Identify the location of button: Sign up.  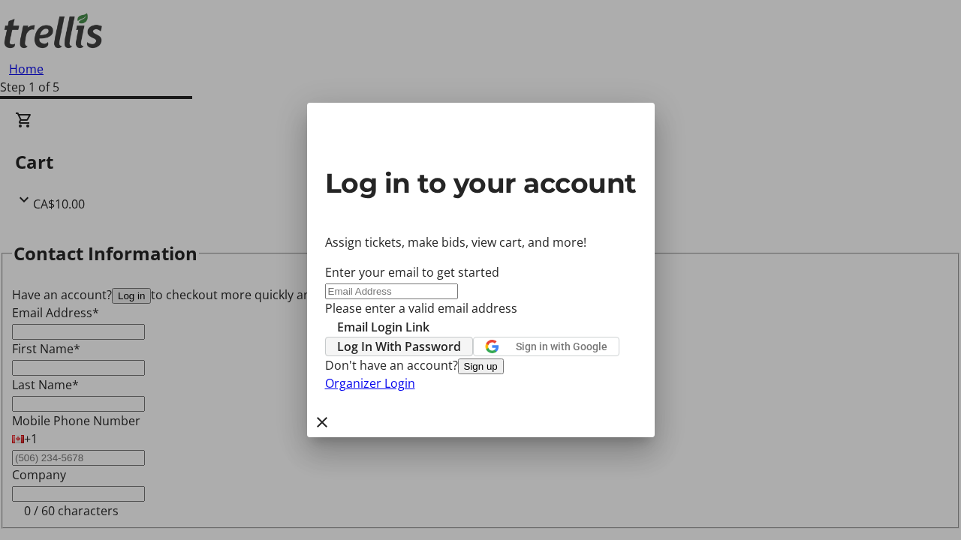
(480, 366).